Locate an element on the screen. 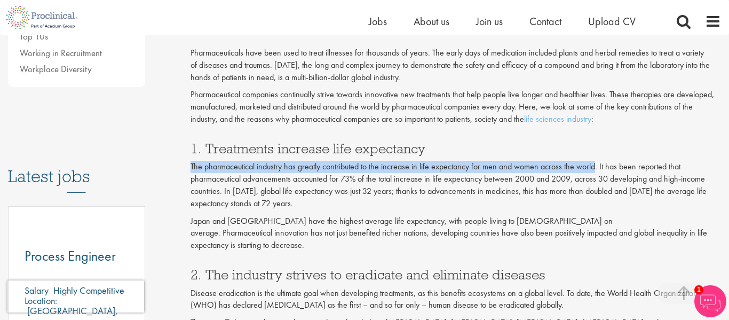 The image size is (729, 320). p: The pharmaceutical industry has greatly contributed to the increase in life expectancy for men an... is located at coordinates (456, 185).